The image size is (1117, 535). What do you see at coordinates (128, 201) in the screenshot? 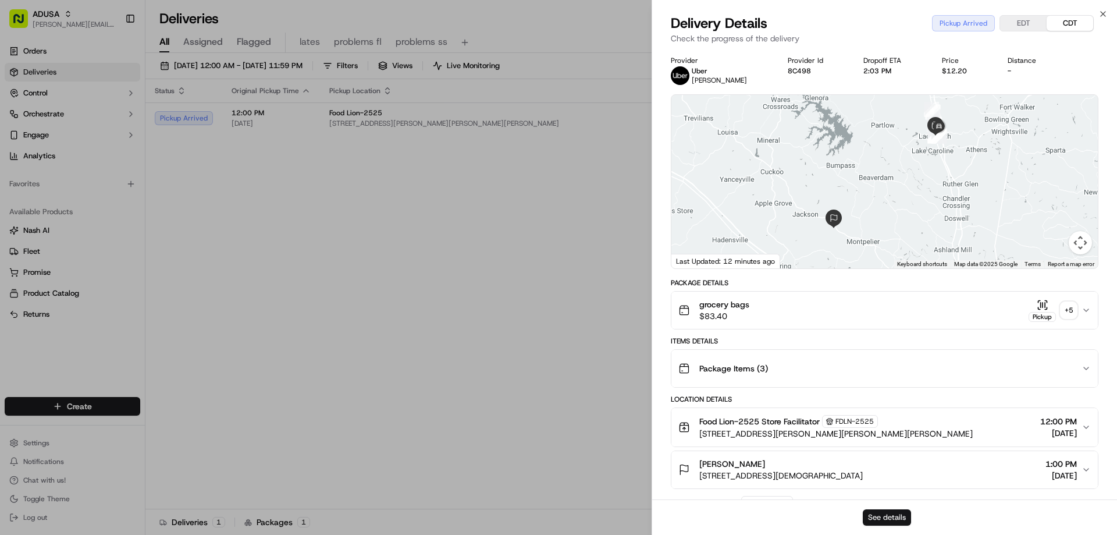
I see `span: Pylon` at bounding box center [128, 201].